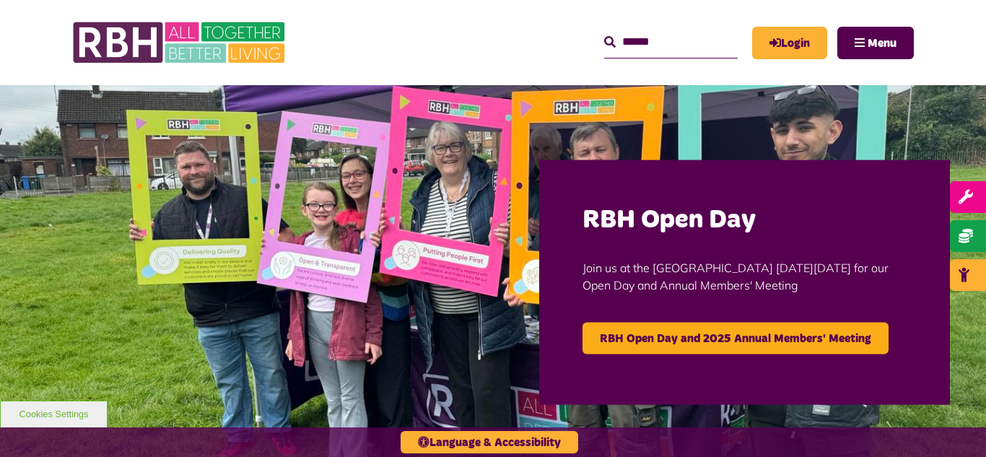  I want to click on button: Navigation, so click(876, 43).